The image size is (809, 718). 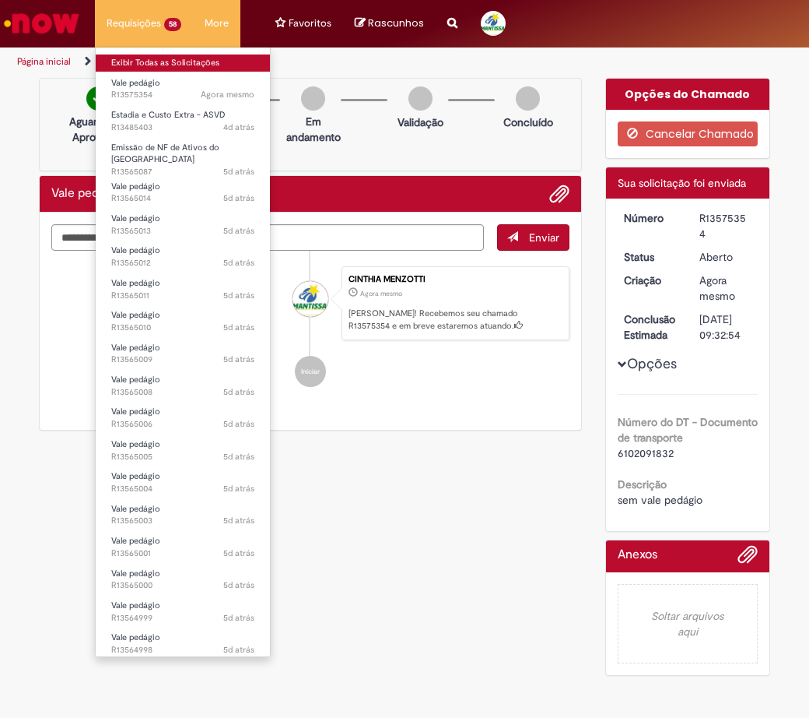 What do you see at coordinates (173, 24) in the screenshot?
I see `span: 58` at bounding box center [173, 24].